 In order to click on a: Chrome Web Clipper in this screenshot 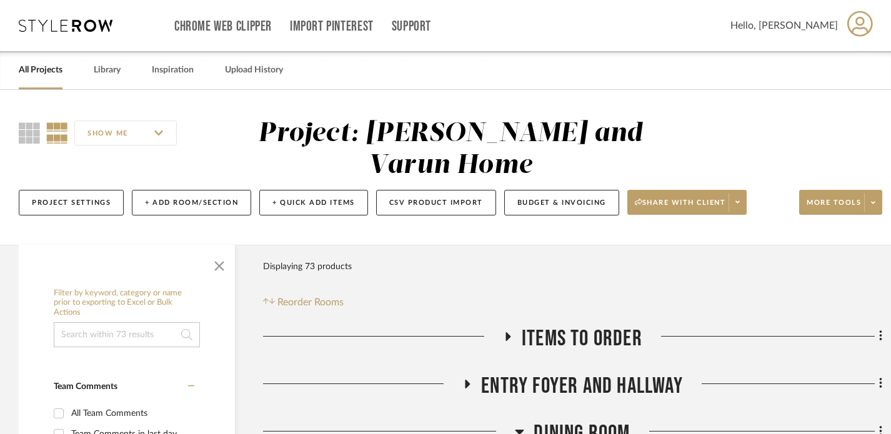, I will do `click(223, 26)`.